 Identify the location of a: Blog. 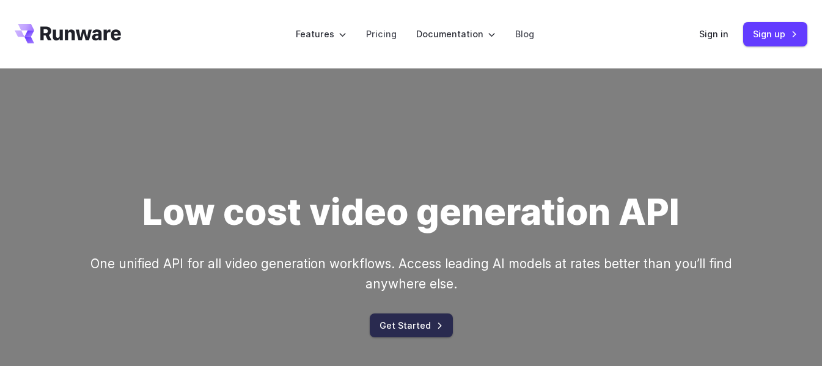
(524, 34).